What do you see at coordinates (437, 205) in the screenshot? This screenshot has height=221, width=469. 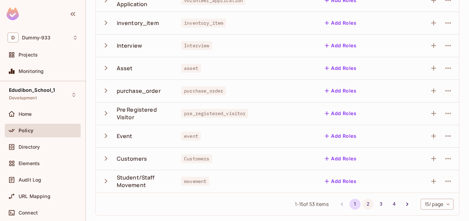 I see `div: 15 / page` at bounding box center [437, 205].